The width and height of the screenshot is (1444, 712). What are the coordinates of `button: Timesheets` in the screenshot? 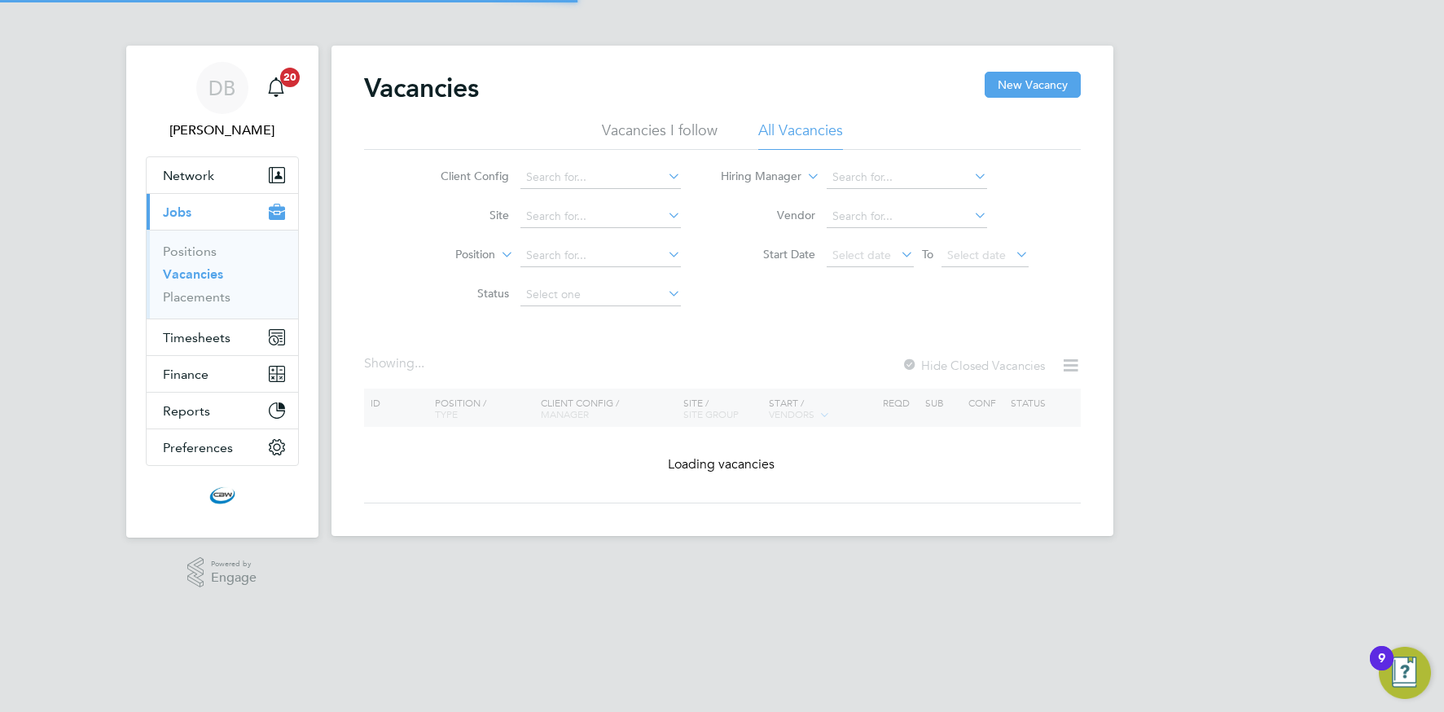 It's located at (222, 337).